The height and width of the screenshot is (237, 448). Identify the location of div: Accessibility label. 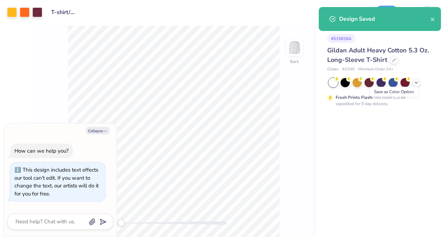
(121, 223).